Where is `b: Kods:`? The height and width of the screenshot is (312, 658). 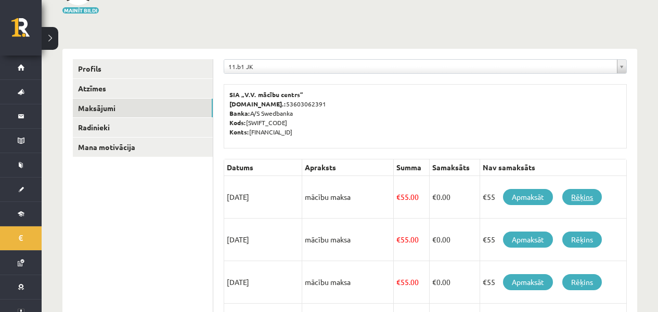
b: Kods: is located at coordinates (238, 123).